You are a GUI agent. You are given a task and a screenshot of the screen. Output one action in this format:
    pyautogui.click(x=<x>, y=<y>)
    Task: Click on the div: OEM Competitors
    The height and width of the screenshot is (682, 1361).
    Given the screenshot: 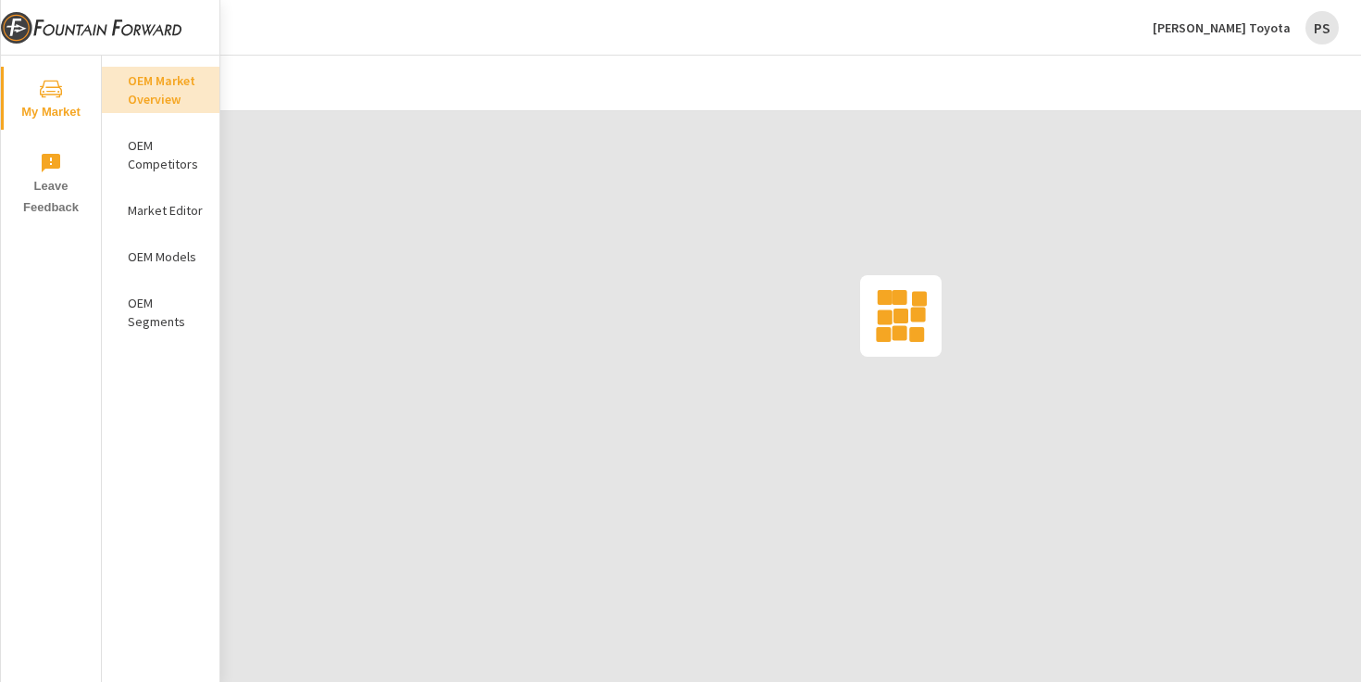 What is the action you would take?
    pyautogui.click(x=160, y=155)
    